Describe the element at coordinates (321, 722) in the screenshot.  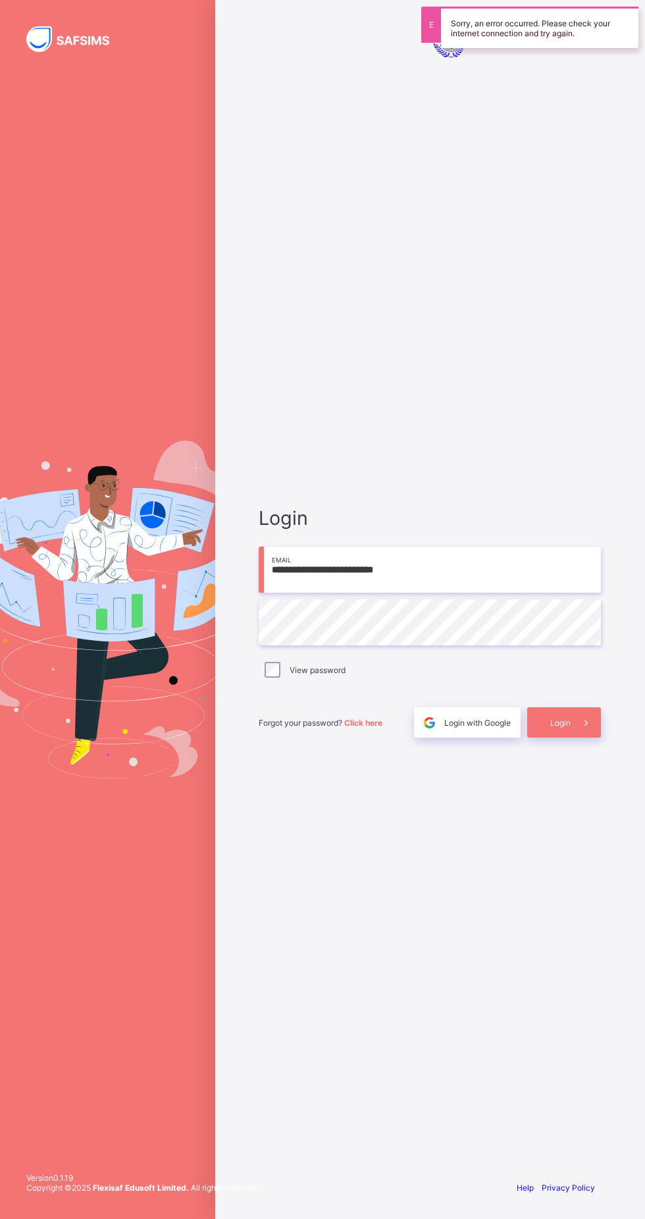
I see `span: Forgot your password?` at that location.